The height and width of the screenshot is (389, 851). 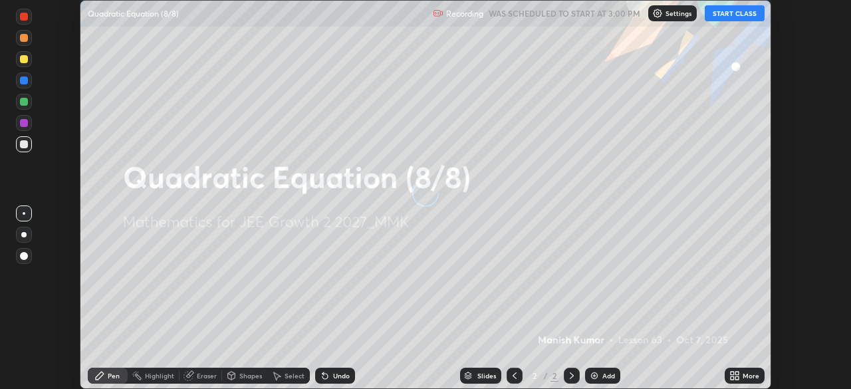 What do you see at coordinates (251, 376) in the screenshot?
I see `div: Shapes` at bounding box center [251, 376].